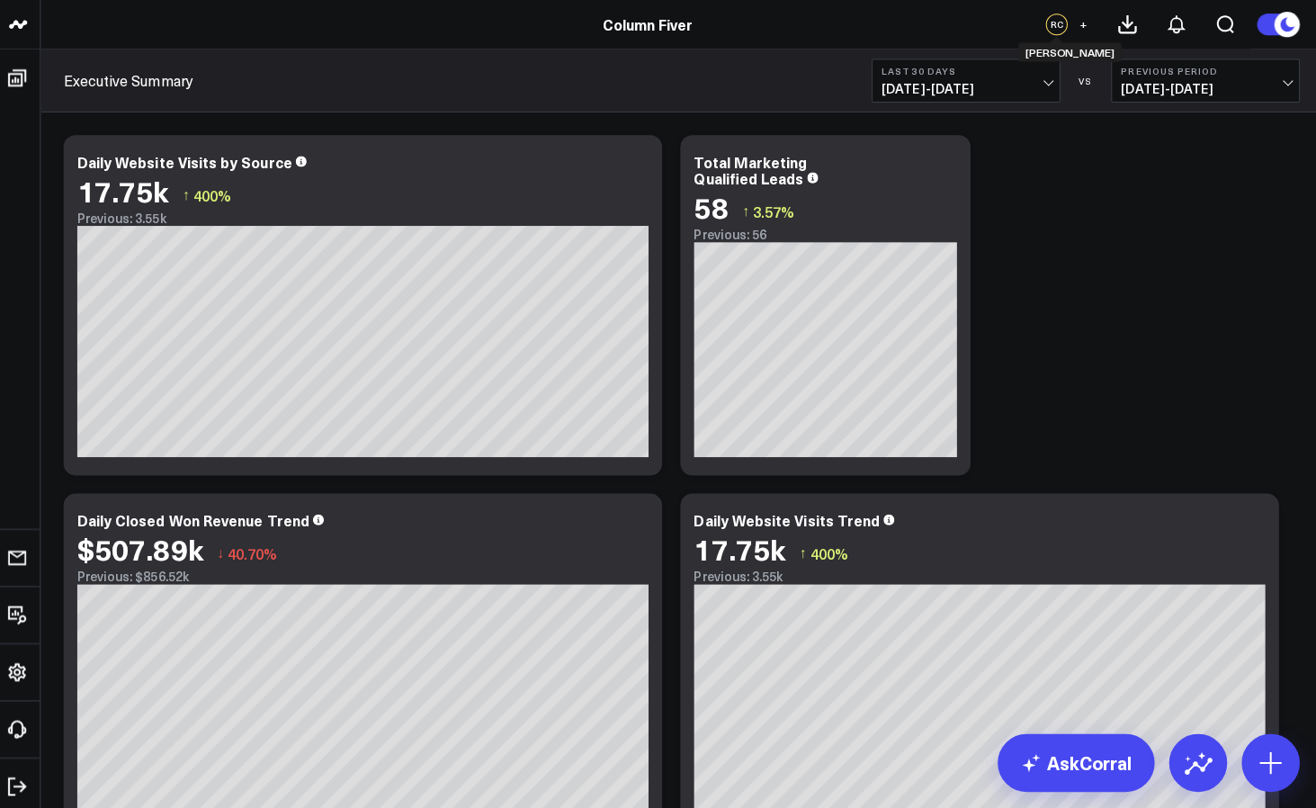 The width and height of the screenshot is (1316, 808). What do you see at coordinates (710, 205) in the screenshot?
I see `div: 58` at bounding box center [710, 205].